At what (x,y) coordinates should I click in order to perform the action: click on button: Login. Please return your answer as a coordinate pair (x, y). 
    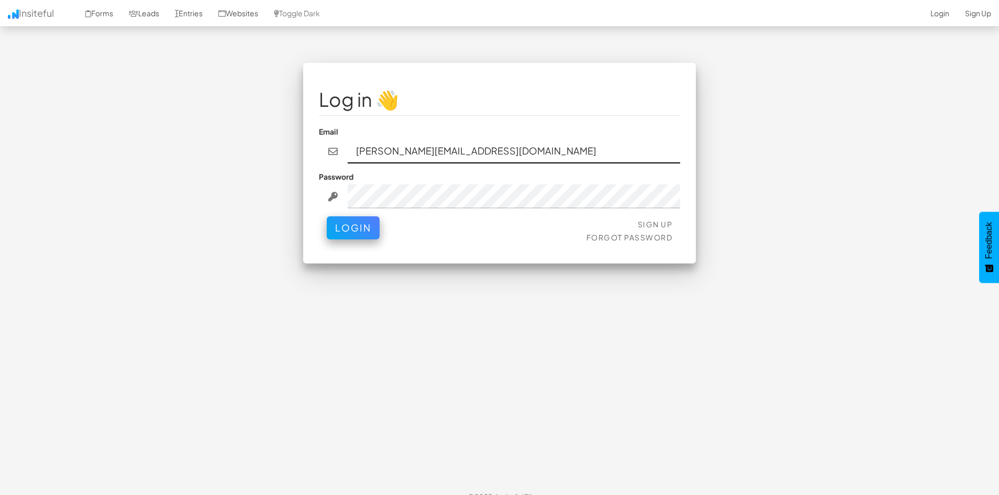
    Looking at the image, I should click on (353, 228).